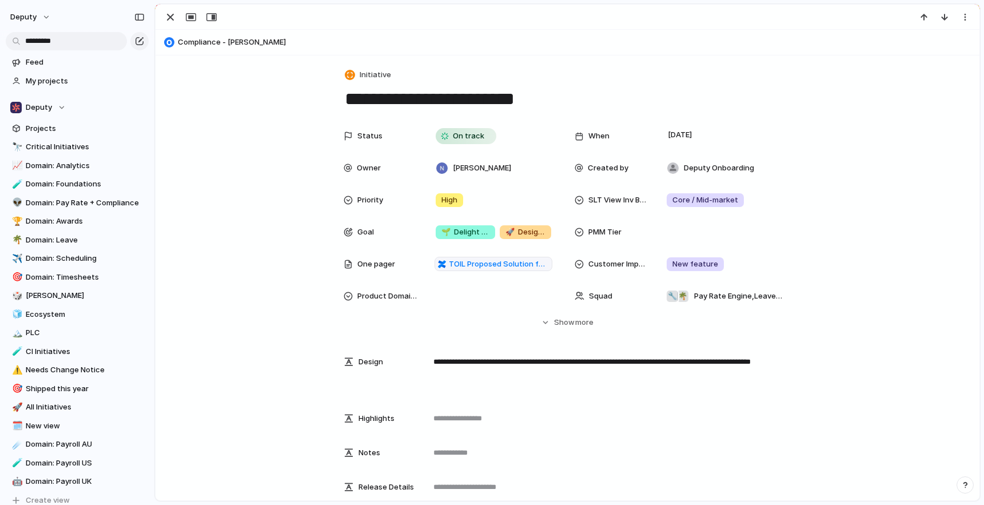  I want to click on div: 🌴Domain: Leave, so click(77, 240).